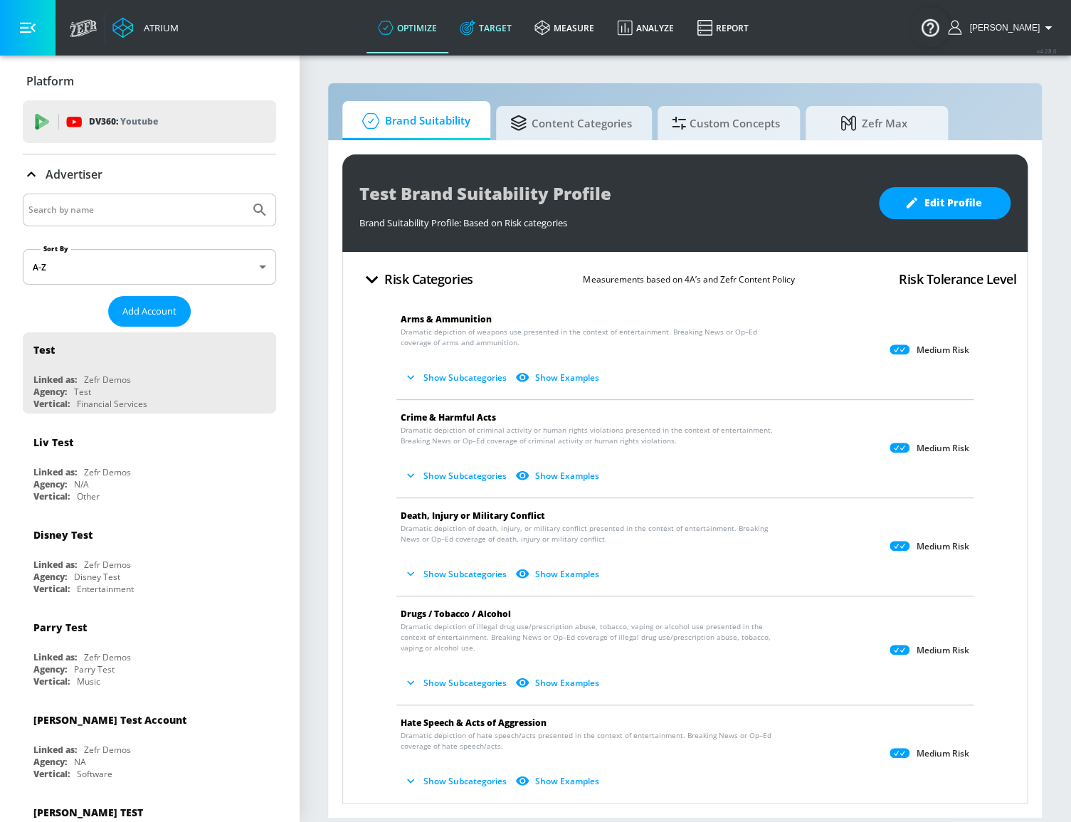 The image size is (1071, 822). What do you see at coordinates (149, 311) in the screenshot?
I see `button: Add Account` at bounding box center [149, 311].